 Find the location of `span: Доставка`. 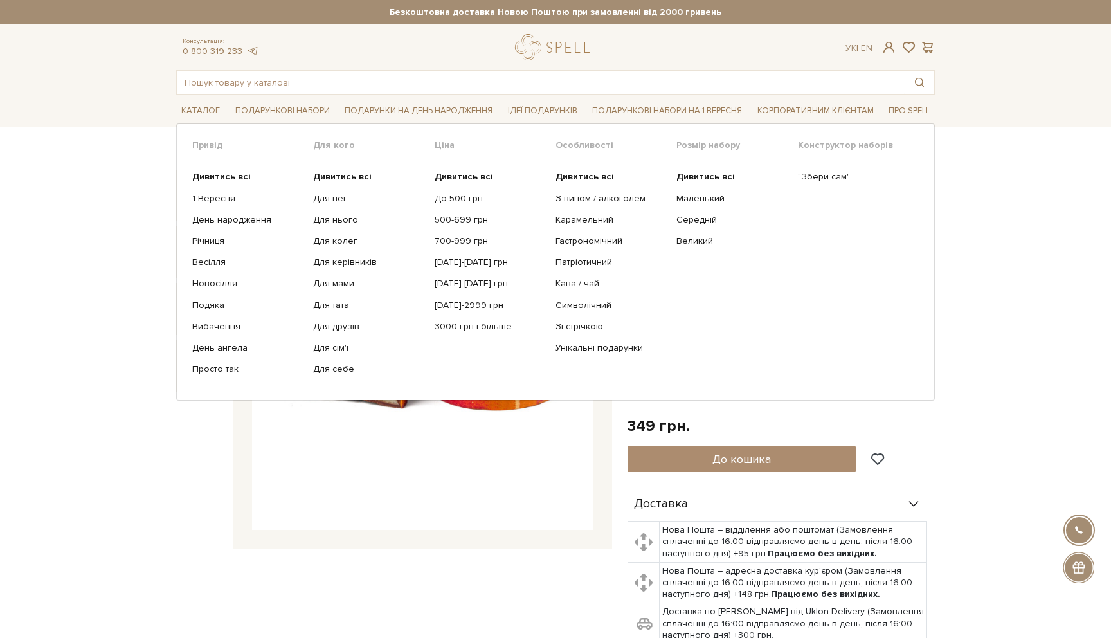

span: Доставка is located at coordinates (661, 504).